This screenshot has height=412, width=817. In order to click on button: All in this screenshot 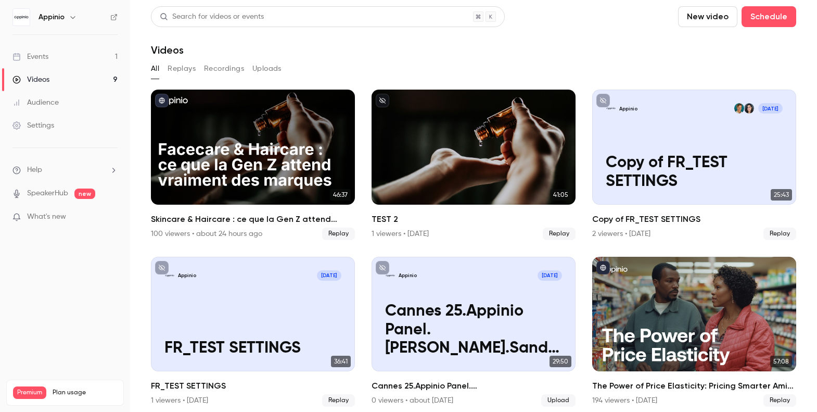, I will do `click(155, 69)`.